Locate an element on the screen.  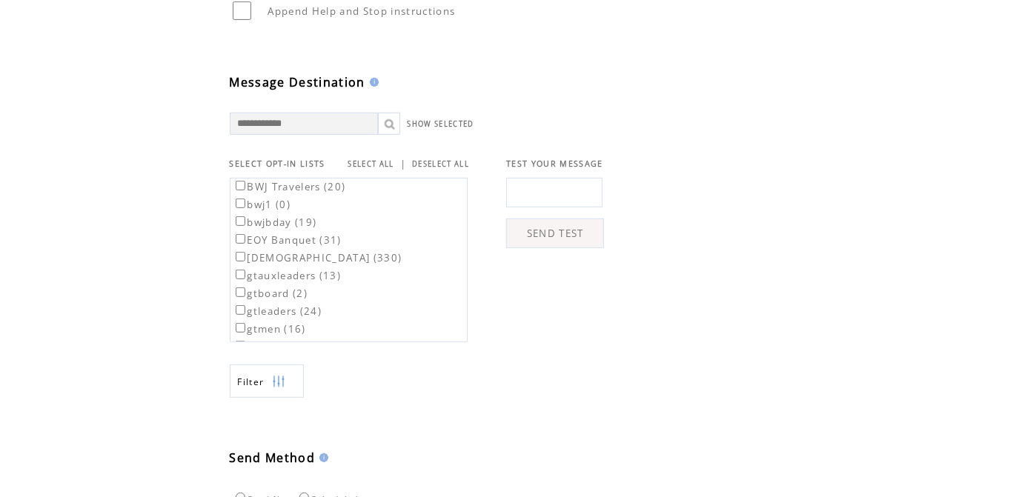
input: gtboard (2) is located at coordinates (240, 292).